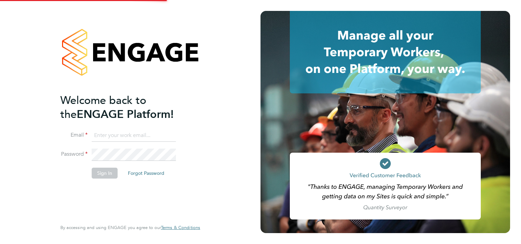  I want to click on label: Password, so click(74, 154).